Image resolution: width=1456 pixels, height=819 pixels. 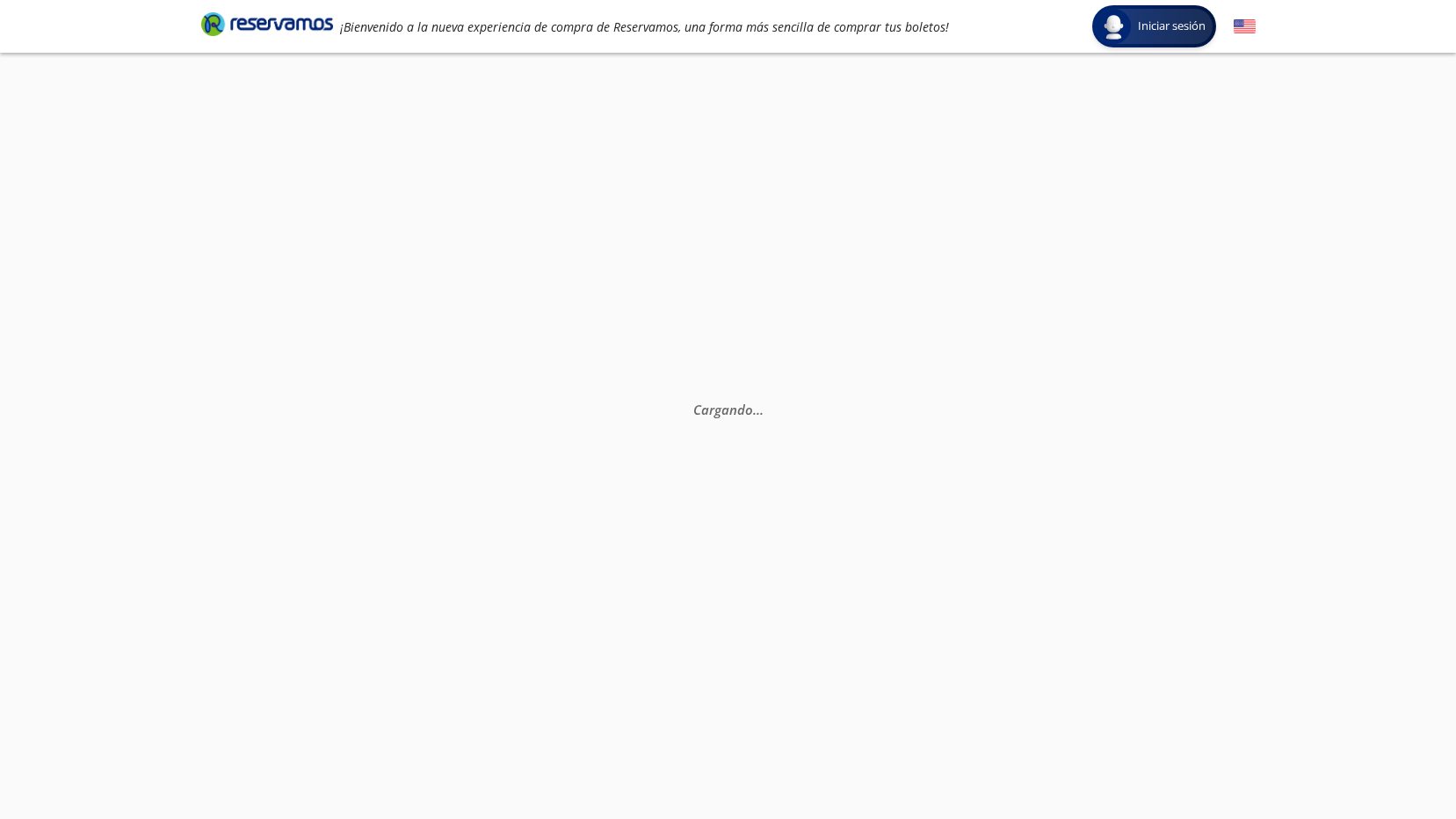 I want to click on em: Cargando, so click(x=729, y=410).